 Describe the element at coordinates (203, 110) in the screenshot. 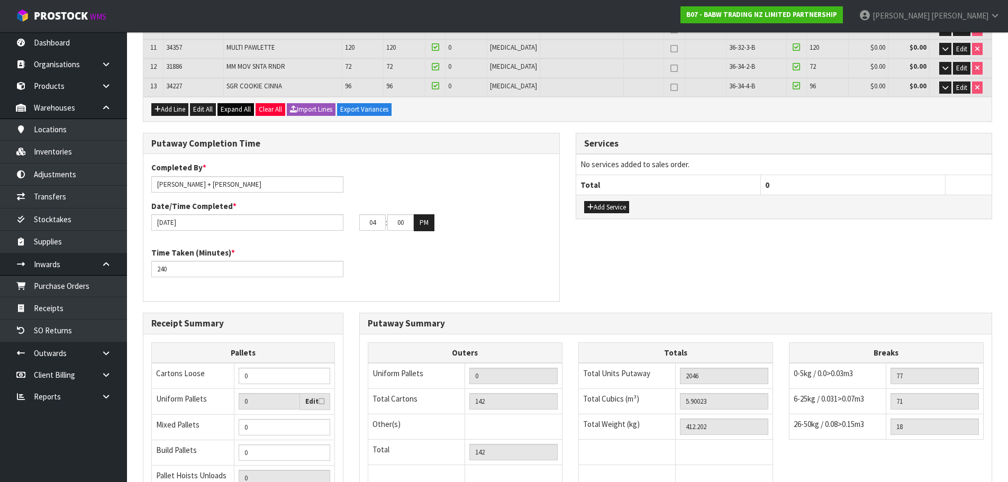

I see `button: Edit All` at that location.